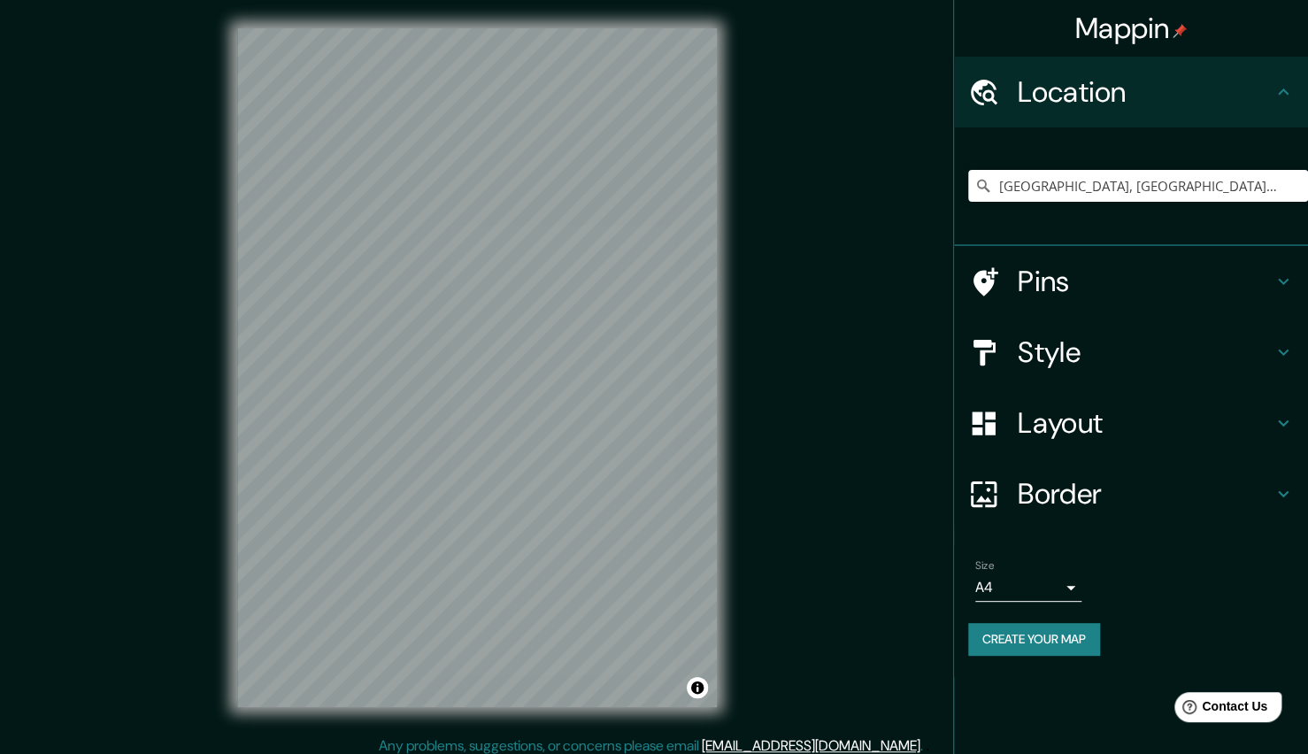  I want to click on h4: Mappin, so click(1131, 28).